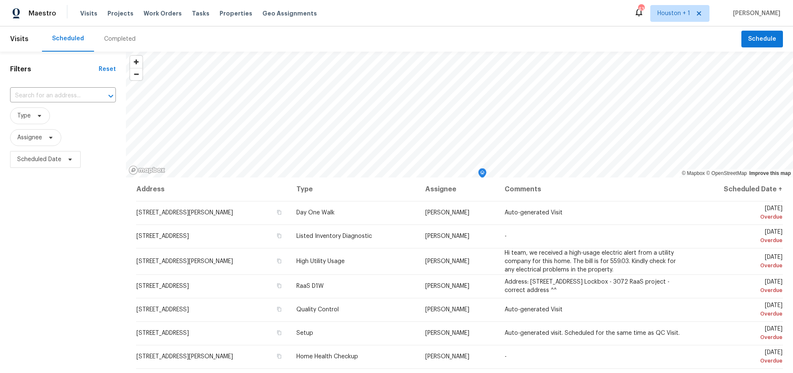 The width and height of the screenshot is (793, 373). What do you see at coordinates (29, 138) in the screenshot?
I see `span: Assignee` at bounding box center [29, 138].